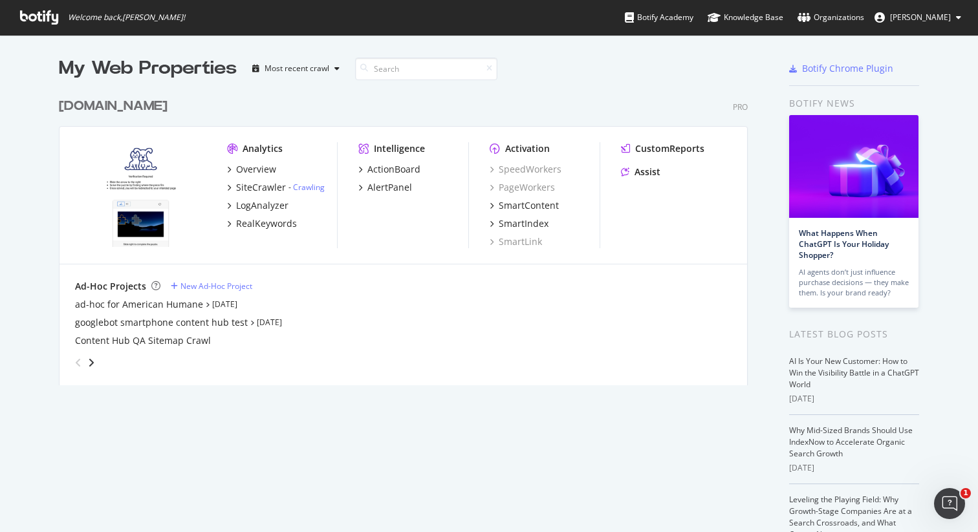 The height and width of the screenshot is (532, 978). What do you see at coordinates (854, 334) in the screenshot?
I see `div: Latest Blog Posts` at bounding box center [854, 334].